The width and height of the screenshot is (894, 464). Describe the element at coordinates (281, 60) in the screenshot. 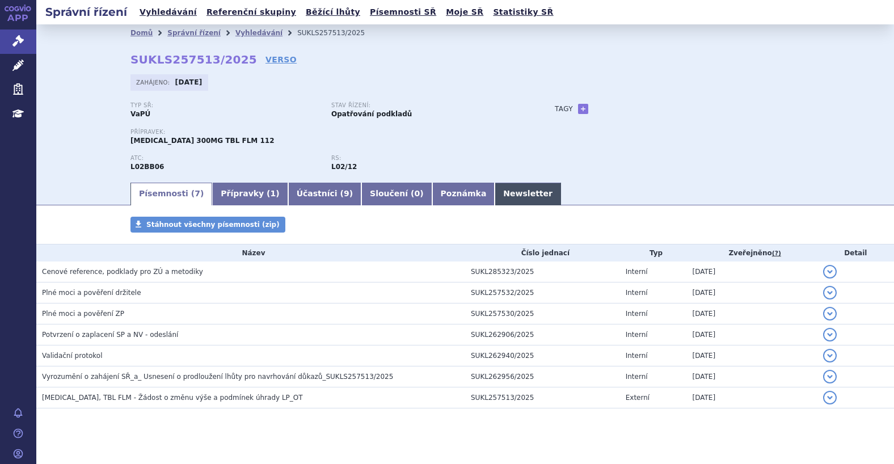

I see `a: VERSO` at that location.